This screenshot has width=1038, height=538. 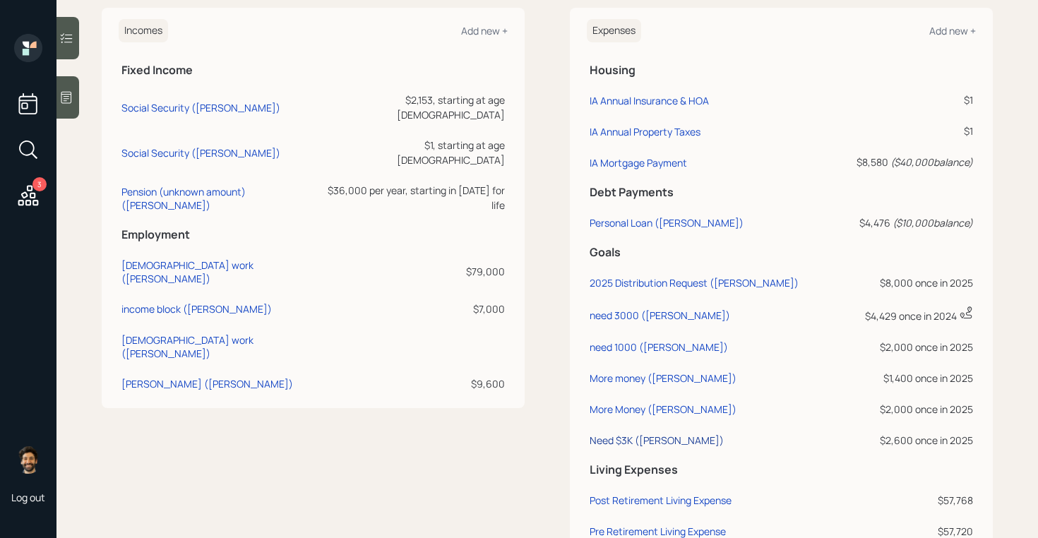 What do you see at coordinates (912, 378) in the screenshot?
I see `div: $1,400 once in 2025` at bounding box center [912, 378].